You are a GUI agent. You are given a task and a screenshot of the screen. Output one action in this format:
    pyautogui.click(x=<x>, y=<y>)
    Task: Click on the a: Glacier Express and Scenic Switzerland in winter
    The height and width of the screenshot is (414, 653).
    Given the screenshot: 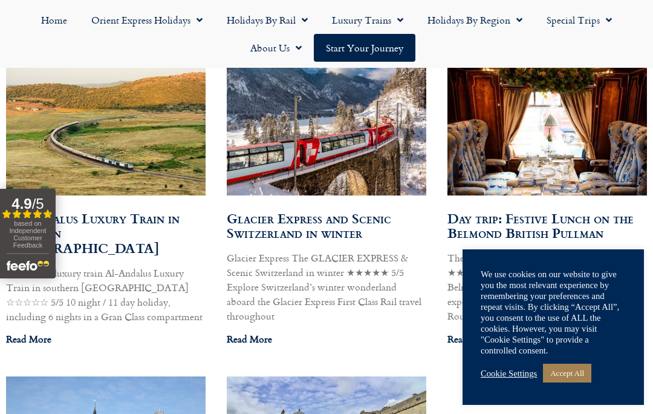 What is the action you would take?
    pyautogui.click(x=309, y=226)
    